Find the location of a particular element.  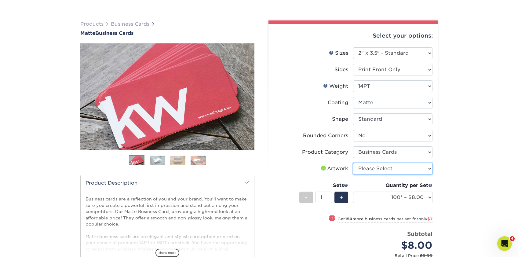

span: only is located at coordinates (426, 219).